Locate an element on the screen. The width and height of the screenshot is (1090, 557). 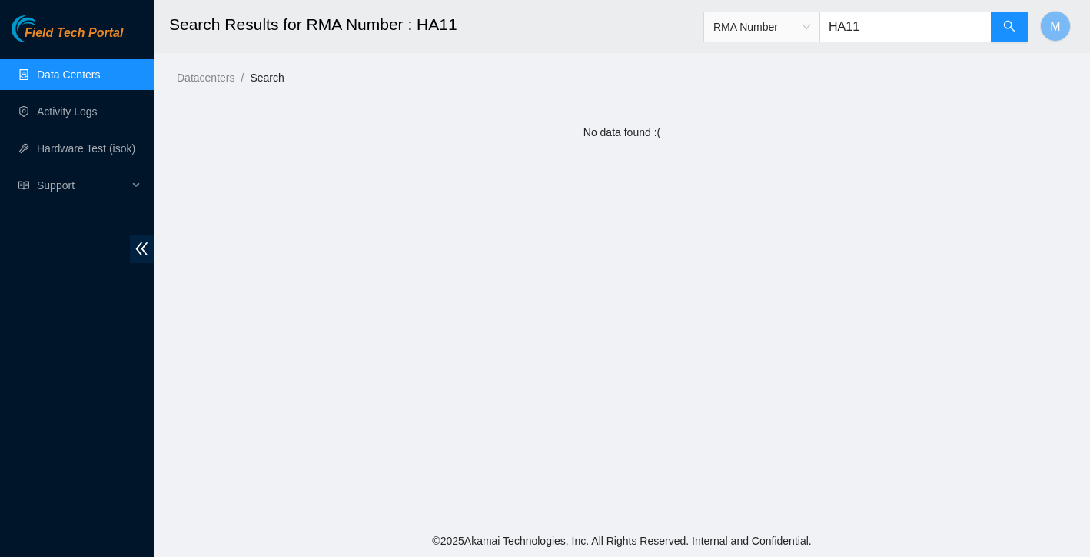
footer: © 2025 Akamai Technologies, Inc. All Rights Reserved. Internal and Confidential. is located at coordinates (622, 540).